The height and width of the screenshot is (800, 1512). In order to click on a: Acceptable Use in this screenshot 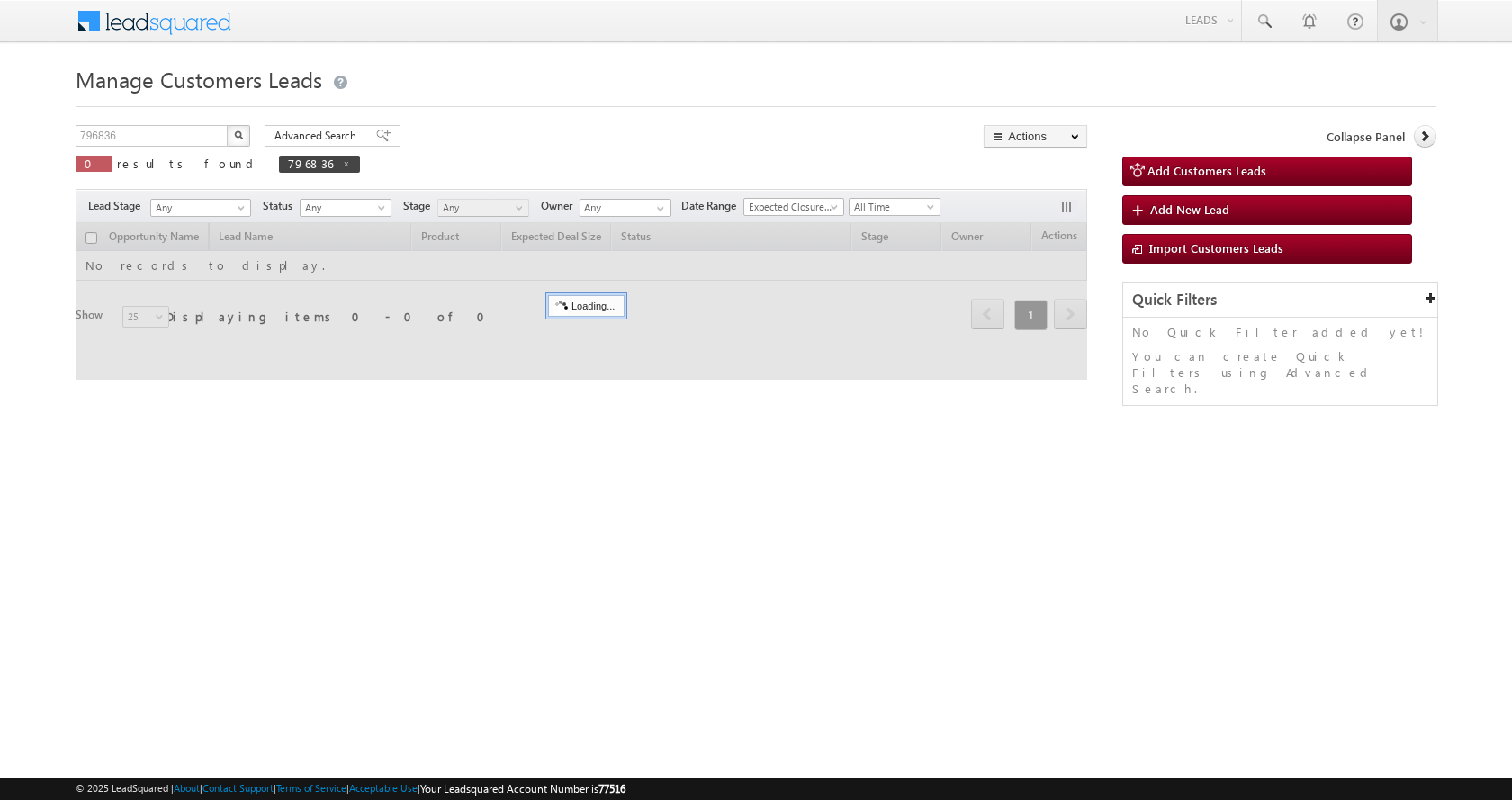, I will do `click(383, 787)`.